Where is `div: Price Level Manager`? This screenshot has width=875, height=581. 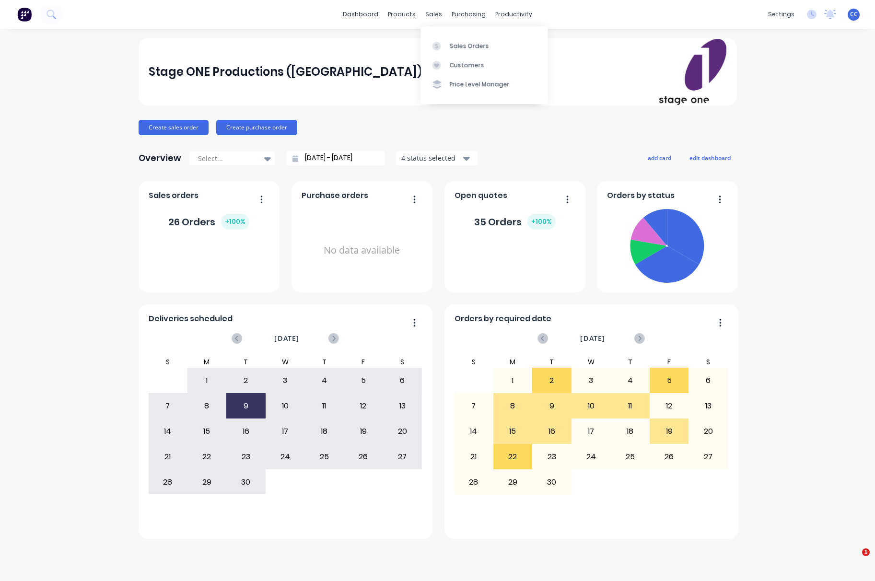 div: Price Level Manager is located at coordinates (479, 85).